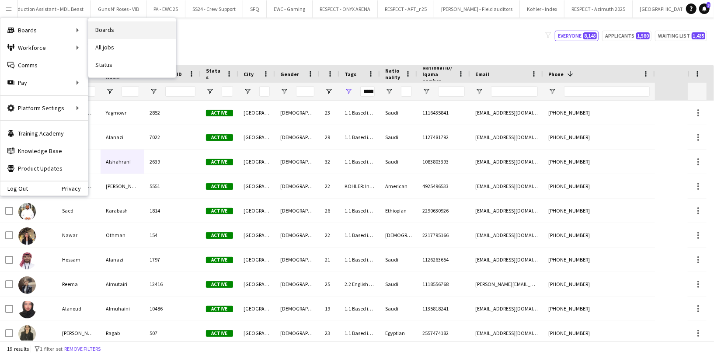  Describe the element at coordinates (172, 235) in the screenshot. I see `div: 154` at that location.